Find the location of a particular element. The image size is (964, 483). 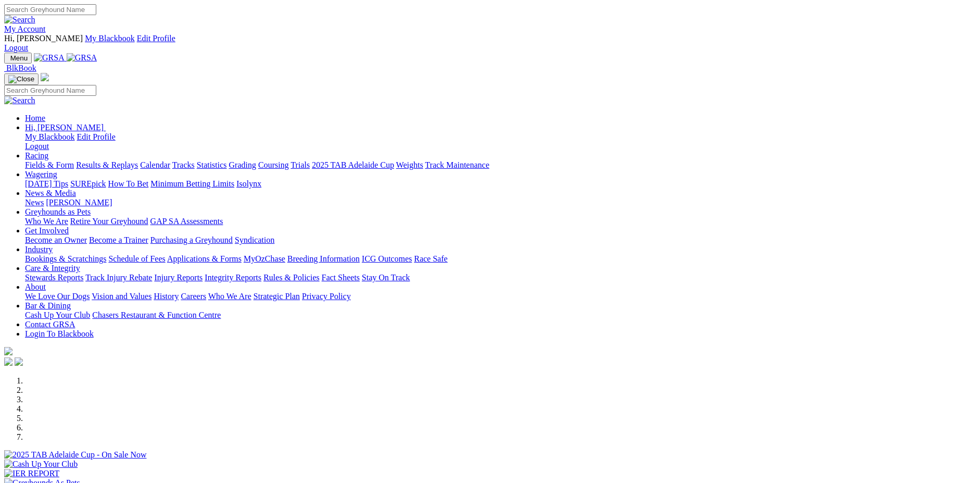

a: Grading is located at coordinates (243, 164).